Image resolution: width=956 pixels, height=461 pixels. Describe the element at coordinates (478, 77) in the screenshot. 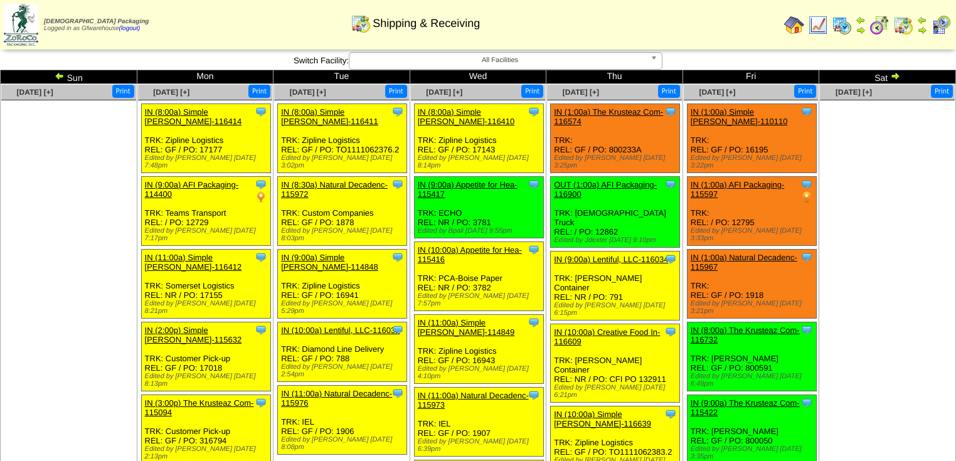

I see `td: Wed` at that location.